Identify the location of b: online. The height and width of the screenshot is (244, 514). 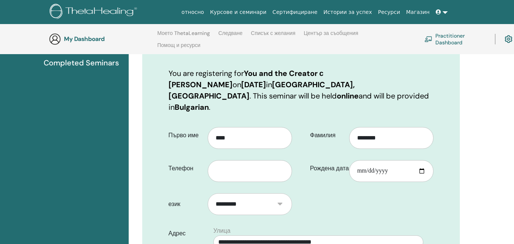
(348, 96).